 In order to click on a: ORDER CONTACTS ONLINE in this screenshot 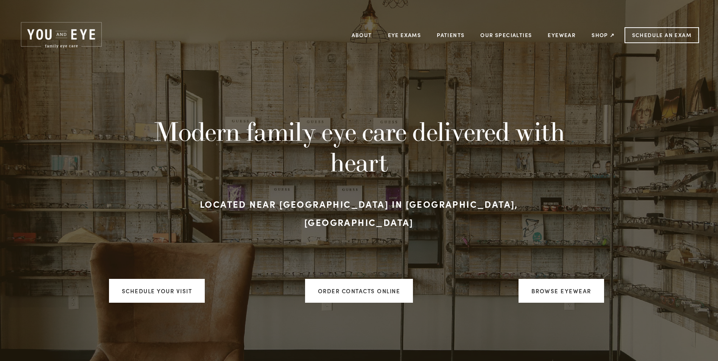, I will do `click(359, 291)`.